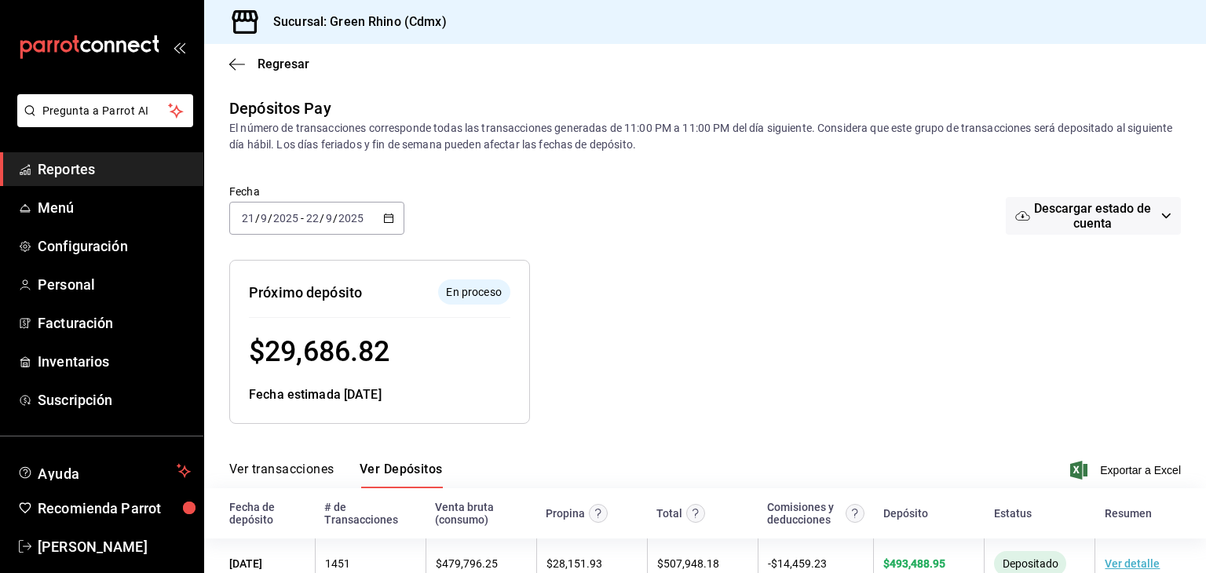 This screenshot has width=1206, height=573. I want to click on span: Recomienda Parrot, so click(114, 508).